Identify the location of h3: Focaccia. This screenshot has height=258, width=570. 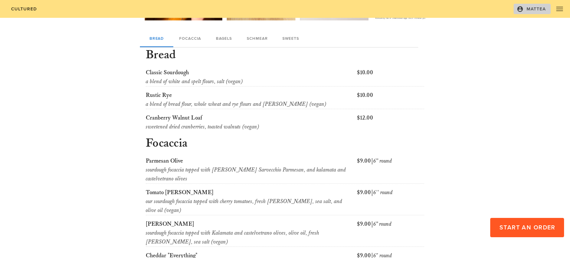
(285, 144).